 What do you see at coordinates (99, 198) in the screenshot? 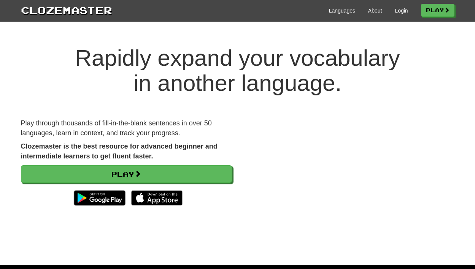
I see `img: Get it on Google Play` at bounding box center [99, 198].